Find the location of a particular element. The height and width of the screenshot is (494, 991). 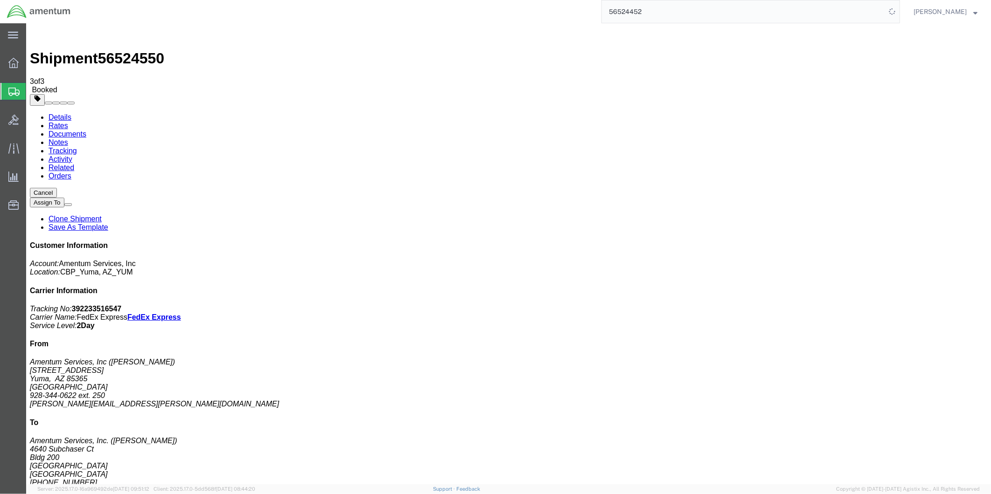

a: Support is located at coordinates (444, 489).